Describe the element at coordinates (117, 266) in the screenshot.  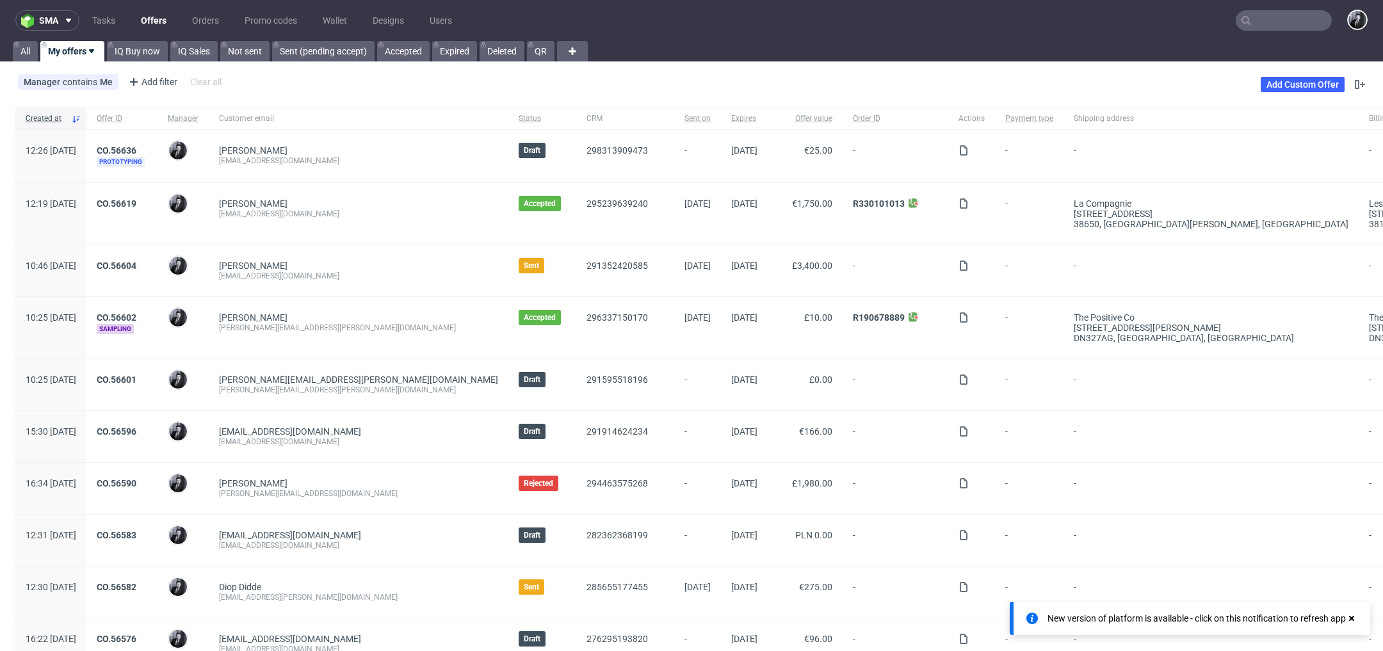
I see `a: CO.56604` at that location.